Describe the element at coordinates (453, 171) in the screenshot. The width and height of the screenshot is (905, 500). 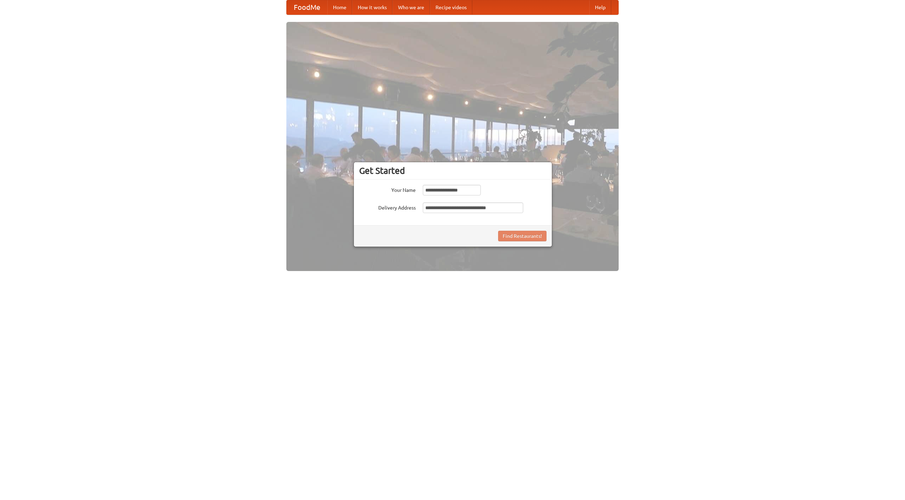
I see `h3: Get Started` at that location.